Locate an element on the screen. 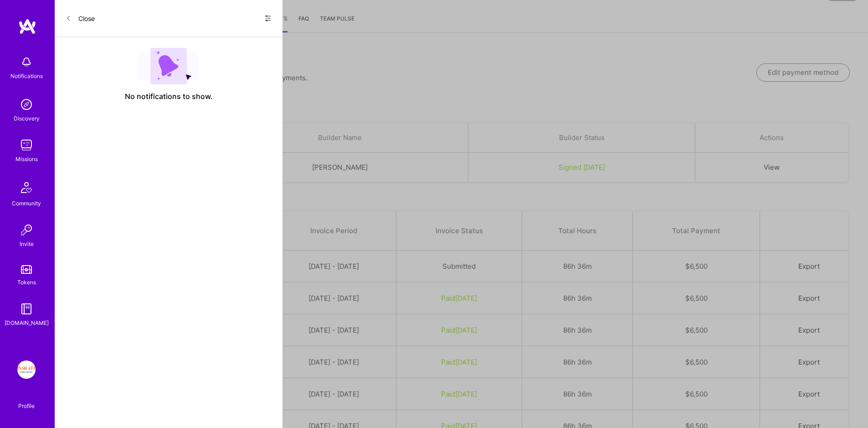 The width and height of the screenshot is (868, 428). div: Invite is located at coordinates (26, 243).